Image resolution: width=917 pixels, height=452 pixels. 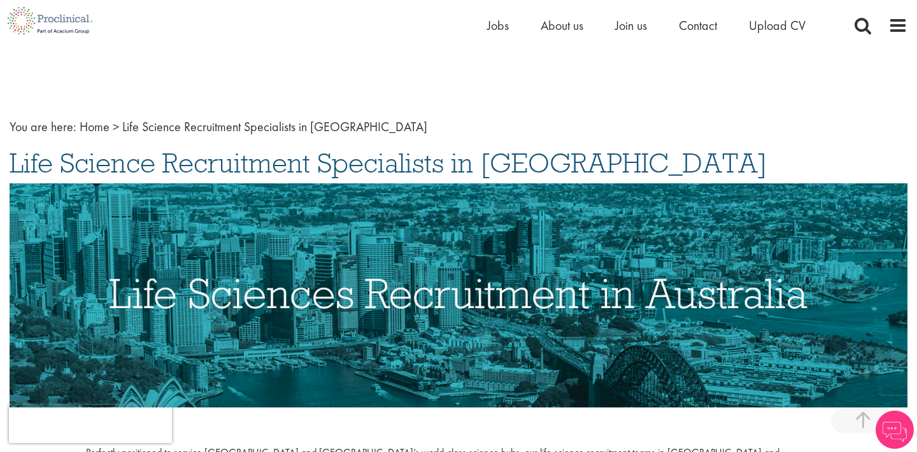 I want to click on a: About us, so click(x=562, y=25).